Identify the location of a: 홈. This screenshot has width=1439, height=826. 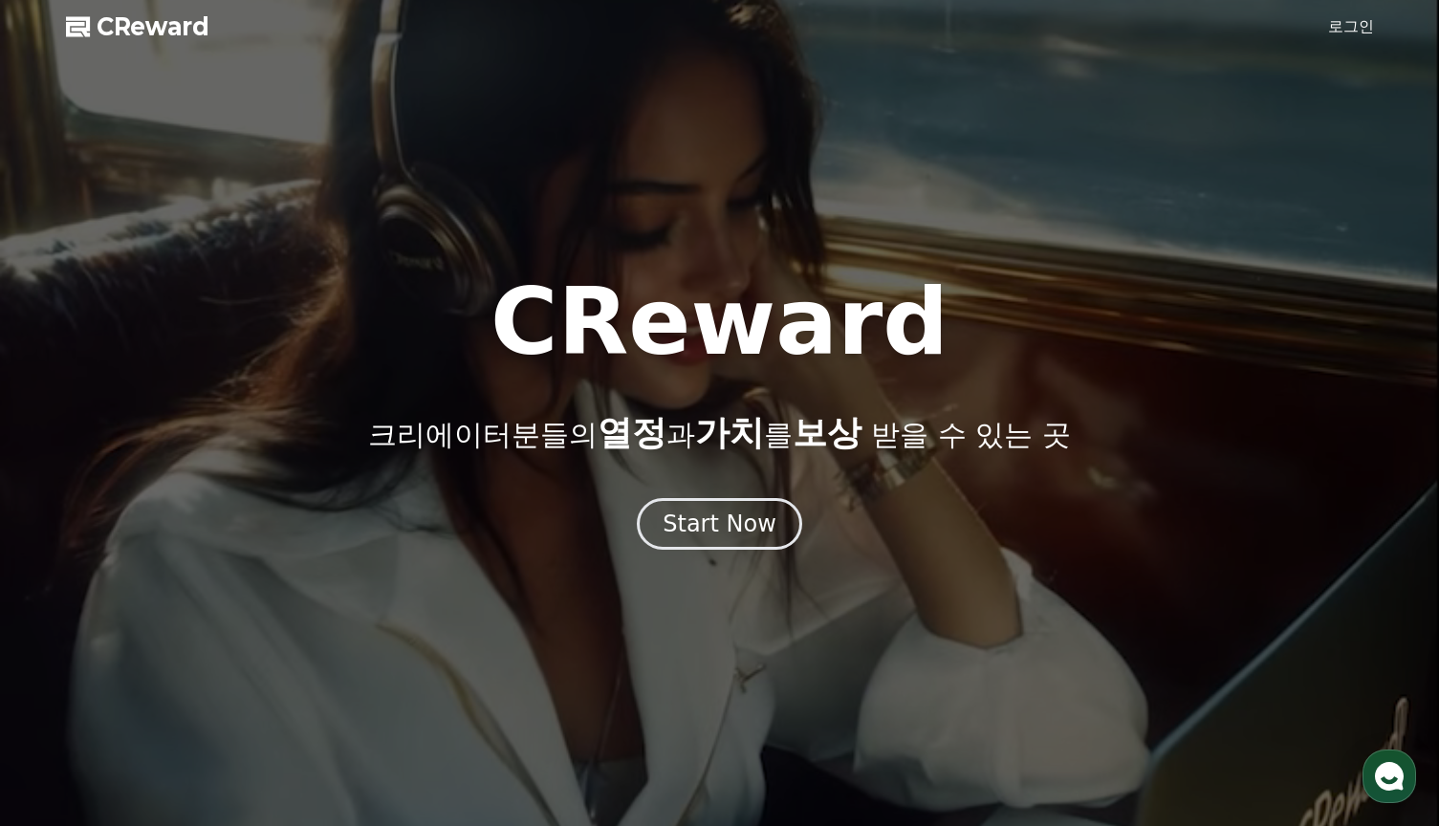
(66, 630).